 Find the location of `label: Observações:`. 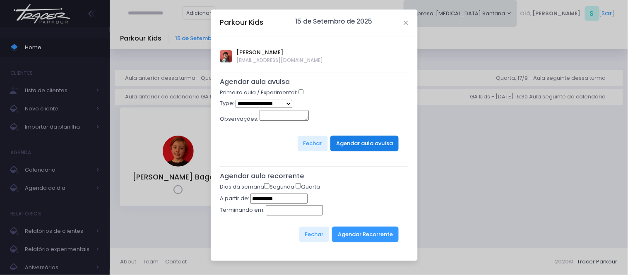

label: Observações: is located at coordinates (239, 119).